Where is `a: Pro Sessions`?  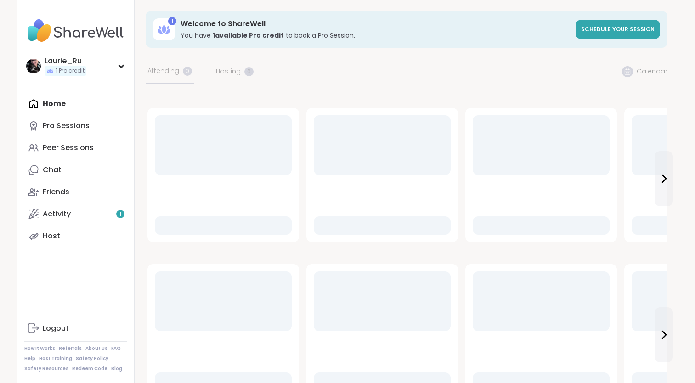 a: Pro Sessions is located at coordinates (75, 126).